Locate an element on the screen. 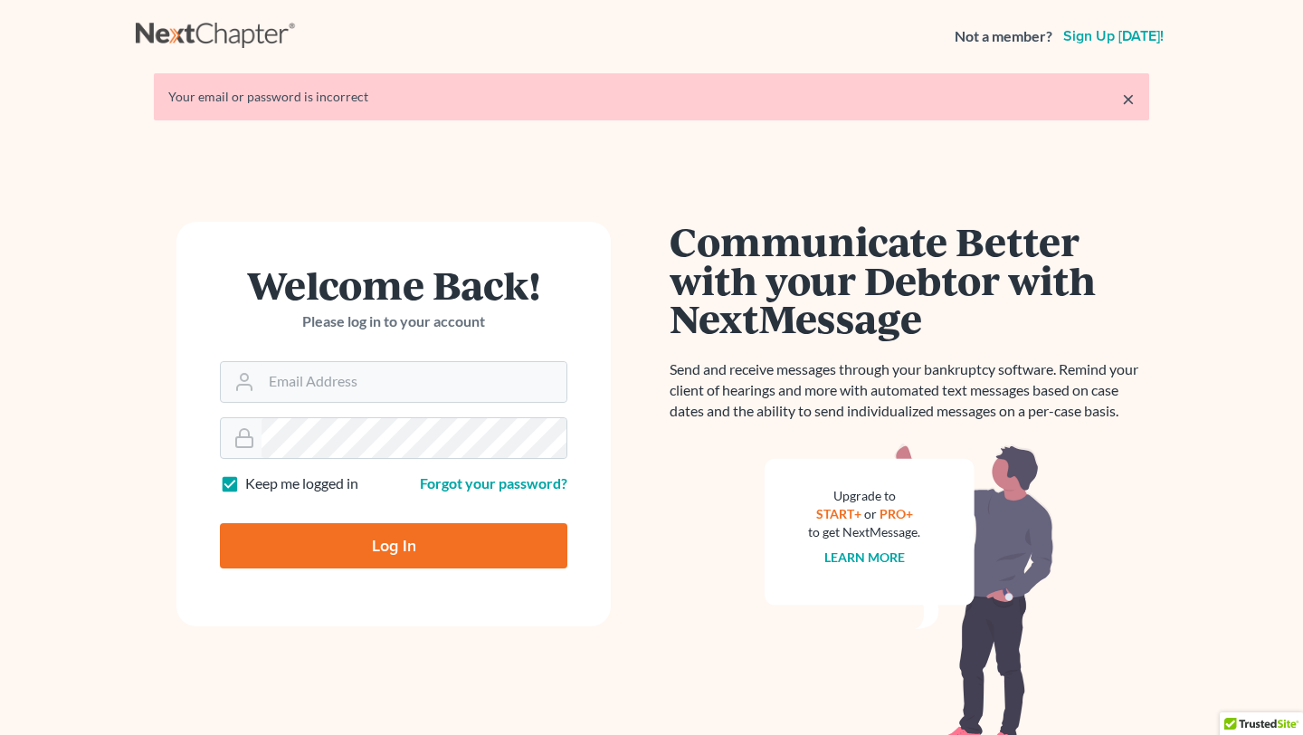  h1: Communicate Better with your Debtor with NextMessage is located at coordinates (910, 280).